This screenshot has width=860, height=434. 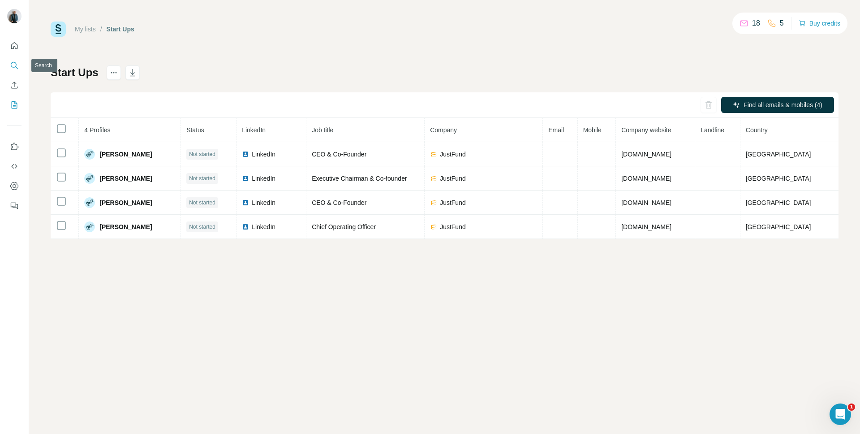 What do you see at coordinates (646, 130) in the screenshot?
I see `span: Company website` at bounding box center [646, 130].